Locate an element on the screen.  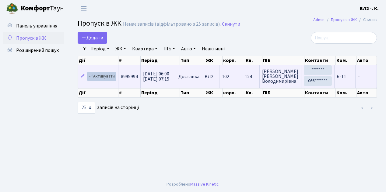
div: Немає записів (відфільтровано з 25 записів). is located at coordinates (172, 24).